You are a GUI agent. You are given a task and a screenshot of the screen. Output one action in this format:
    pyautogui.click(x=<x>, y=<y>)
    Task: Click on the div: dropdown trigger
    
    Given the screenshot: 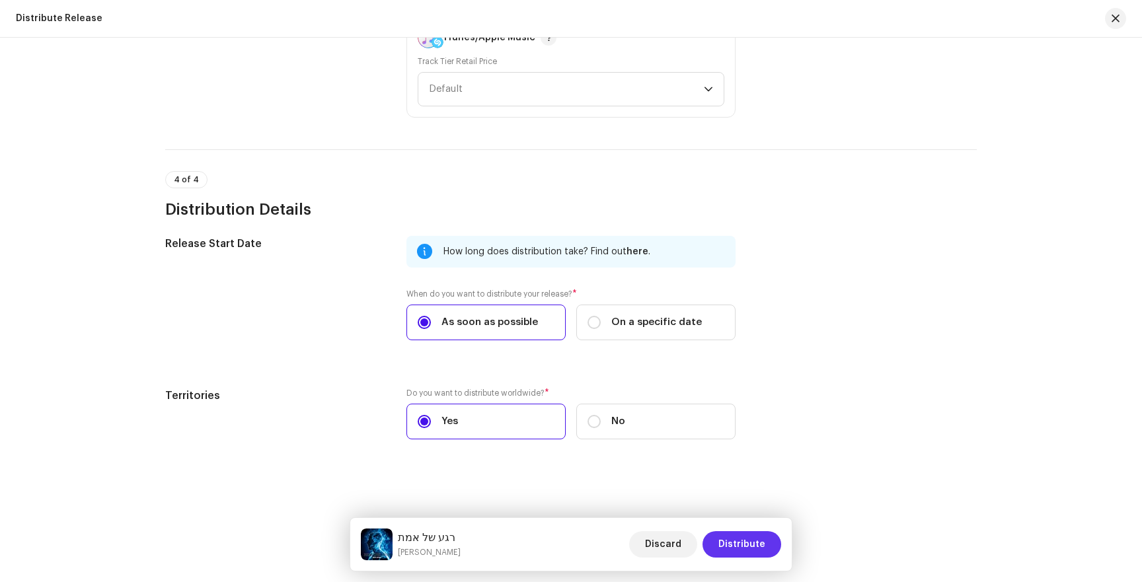 What is the action you would take?
    pyautogui.click(x=708, y=89)
    